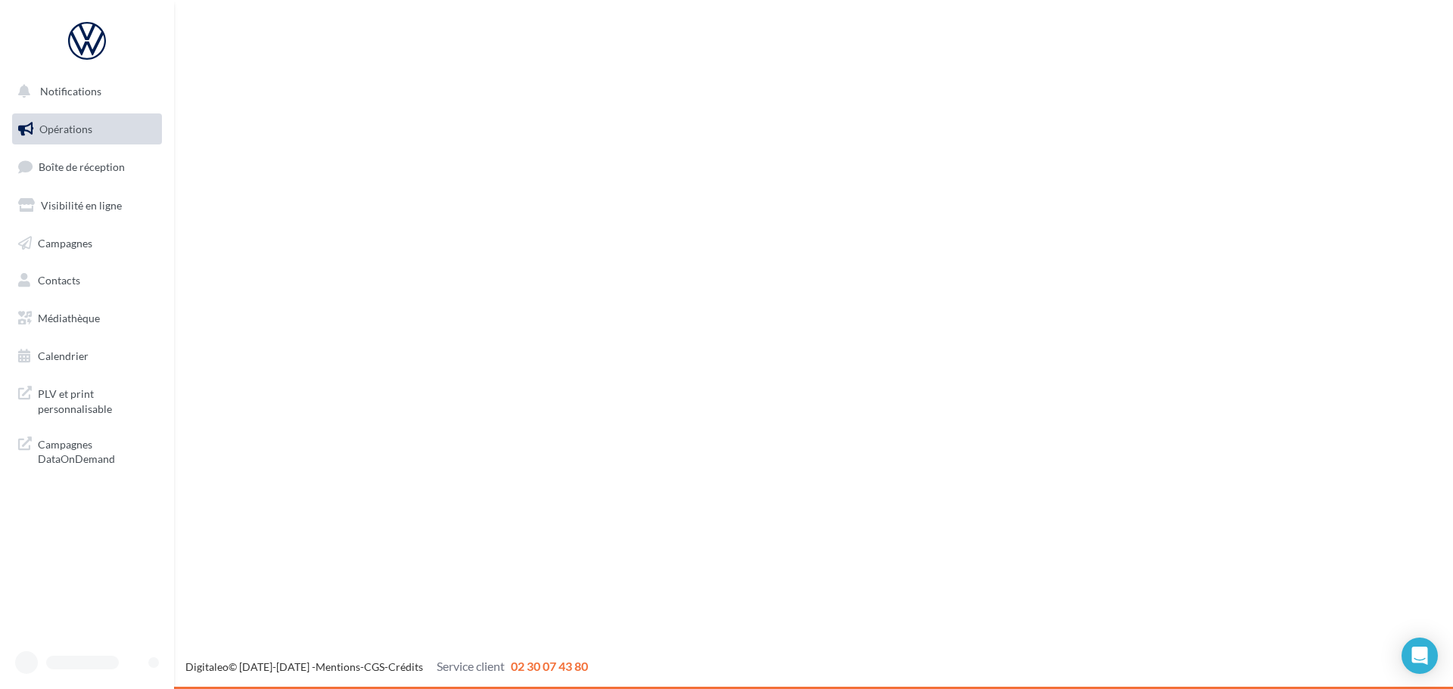 This screenshot has width=1453, height=689. What do you see at coordinates (87, 399) in the screenshot?
I see `a: PLV et print personnalisable` at bounding box center [87, 399].